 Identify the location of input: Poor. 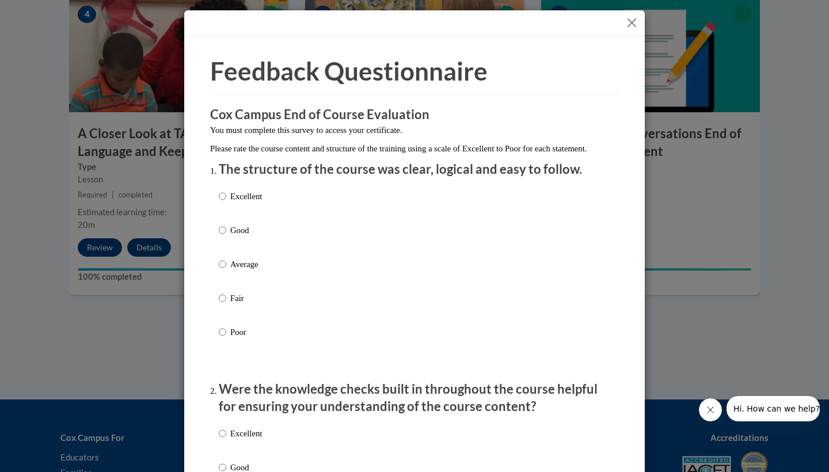
(222, 332).